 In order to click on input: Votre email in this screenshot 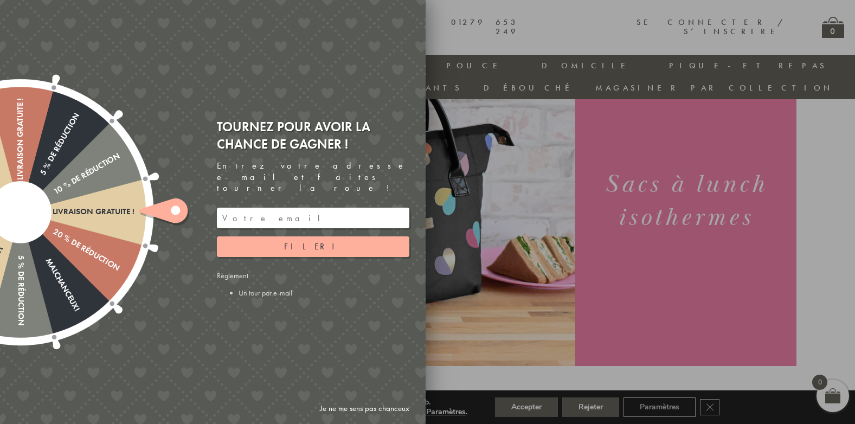, I will do `click(313, 218)`.